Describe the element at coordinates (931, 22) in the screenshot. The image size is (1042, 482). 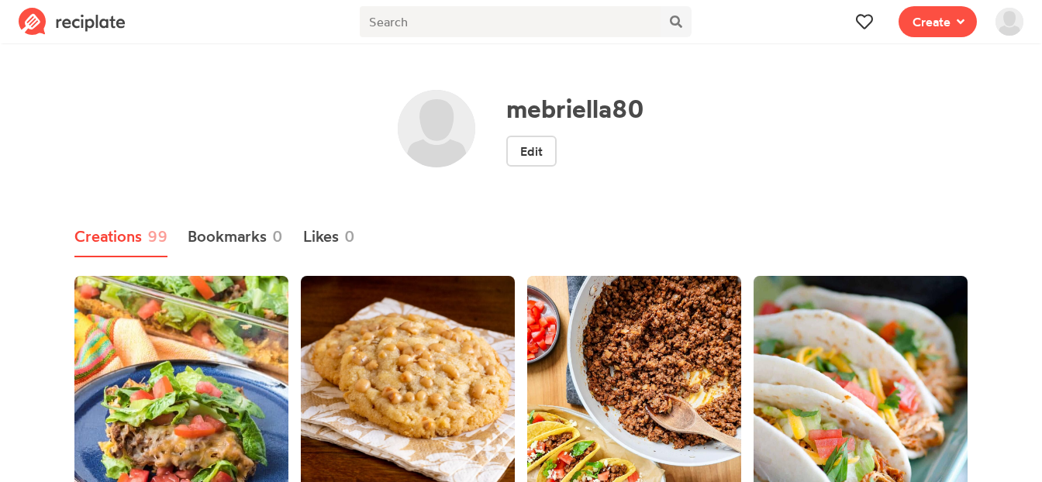
I see `span: Create` at that location.